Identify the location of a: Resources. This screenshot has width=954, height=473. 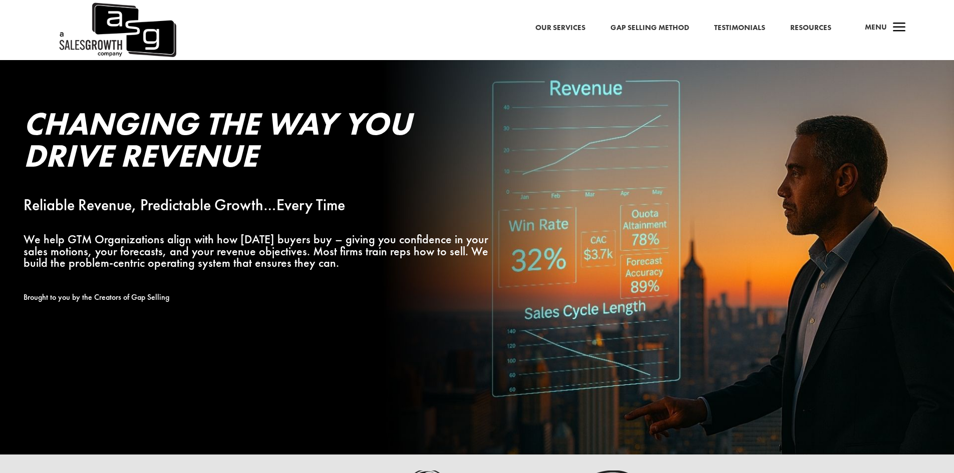
(811, 28).